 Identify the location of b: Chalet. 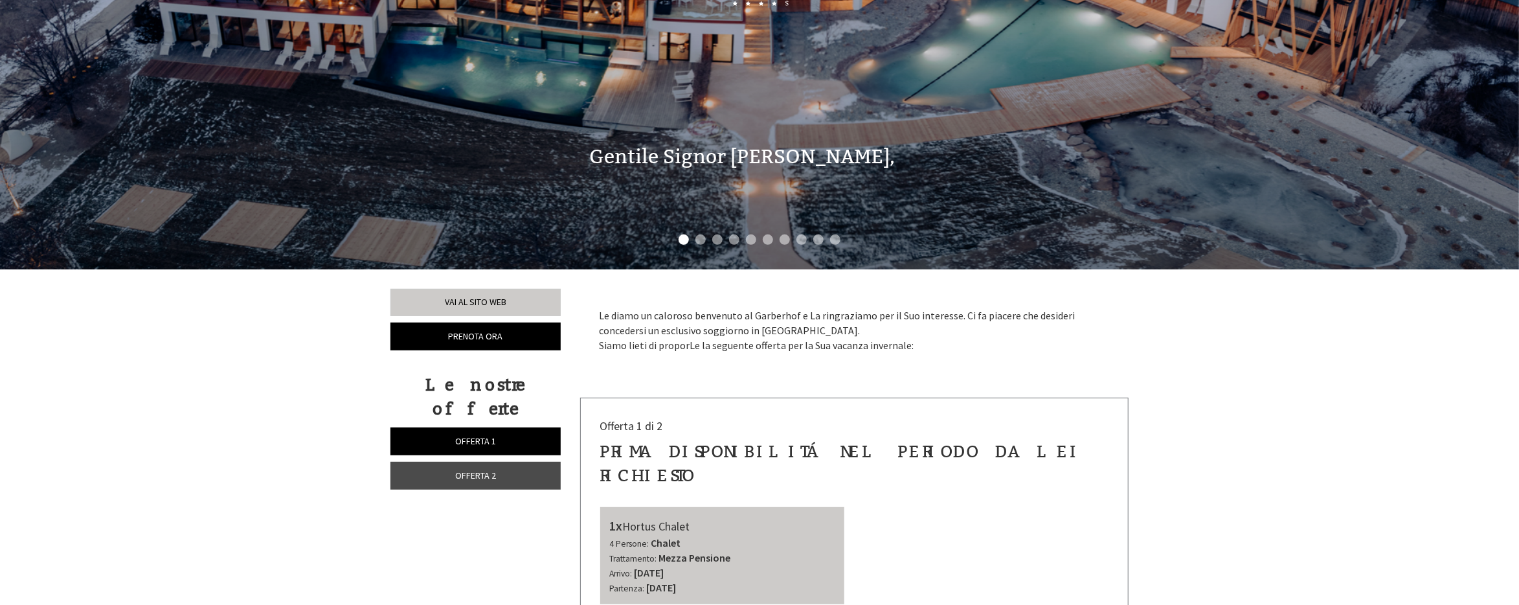
(666, 543).